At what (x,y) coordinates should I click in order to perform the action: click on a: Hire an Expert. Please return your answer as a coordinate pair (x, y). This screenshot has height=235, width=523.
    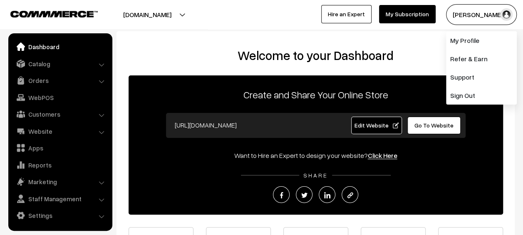
    Looking at the image, I should click on (346, 14).